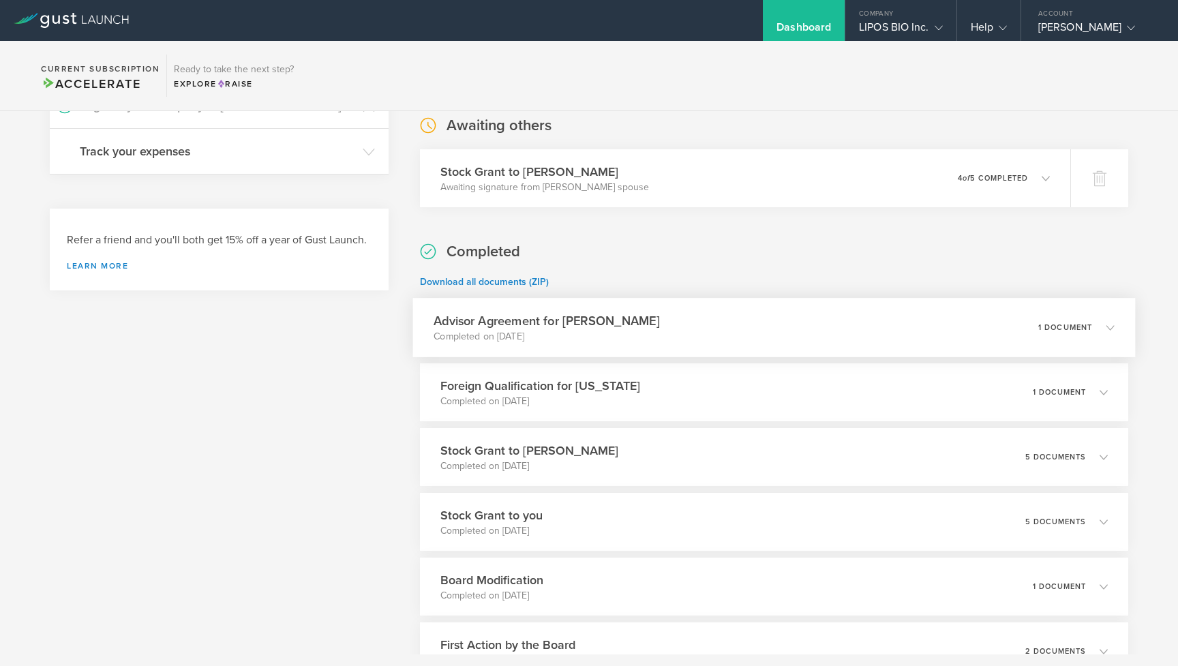 This screenshot has height=666, width=1178. Describe the element at coordinates (217, 151) in the screenshot. I see `h3: Track your expenses` at that location.